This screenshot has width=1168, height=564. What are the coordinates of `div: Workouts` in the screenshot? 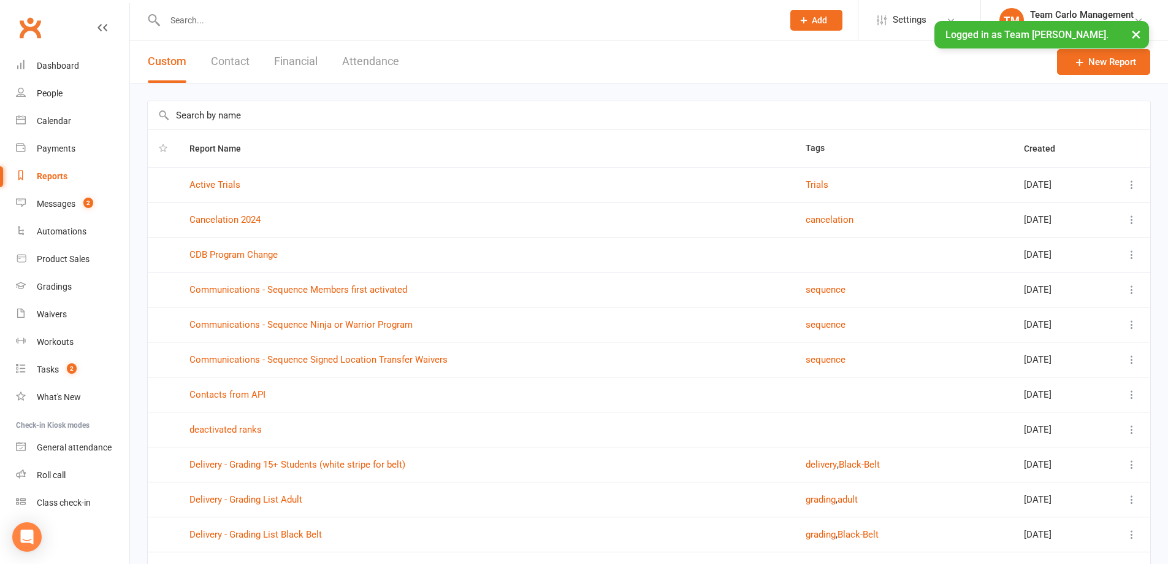 It's located at (55, 342).